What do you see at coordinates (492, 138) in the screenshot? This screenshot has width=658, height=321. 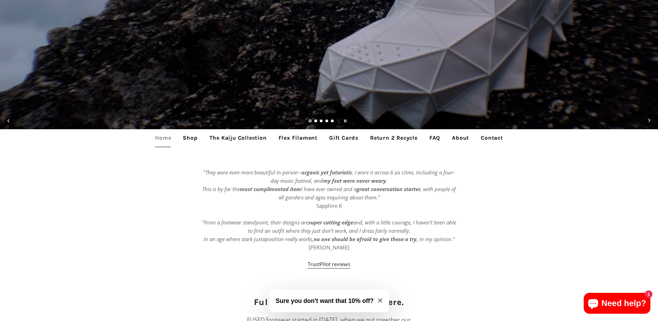 I see `a: Contact` at bounding box center [492, 138].